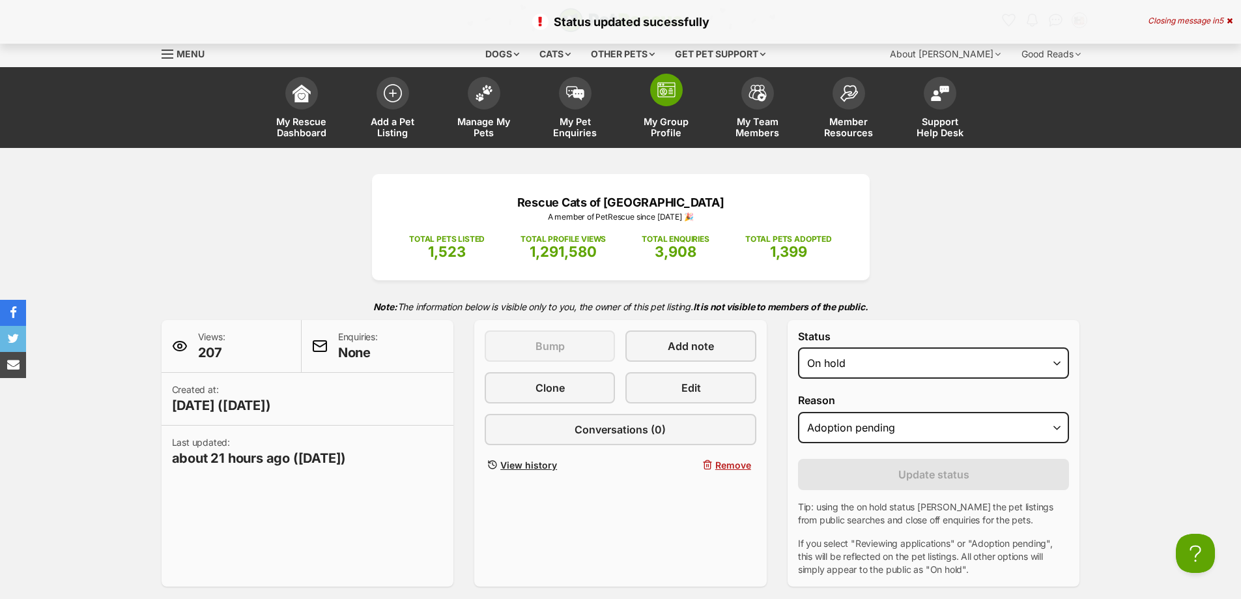  What do you see at coordinates (550, 346) in the screenshot?
I see `span: Bump` at bounding box center [550, 346].